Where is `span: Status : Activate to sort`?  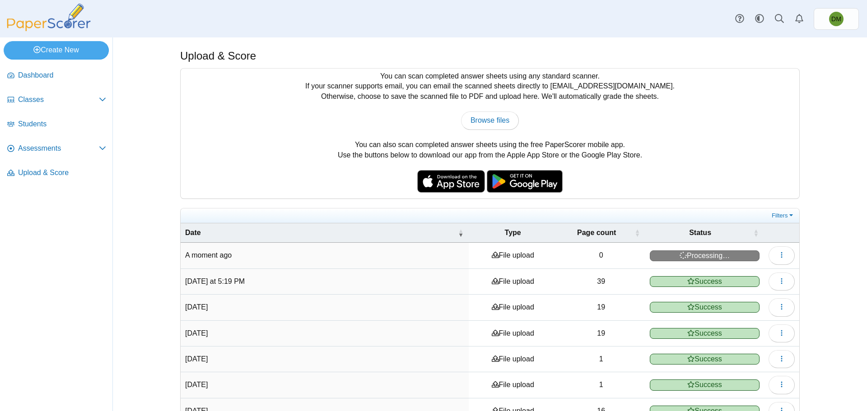 span: Status : Activate to sort is located at coordinates (756, 233).